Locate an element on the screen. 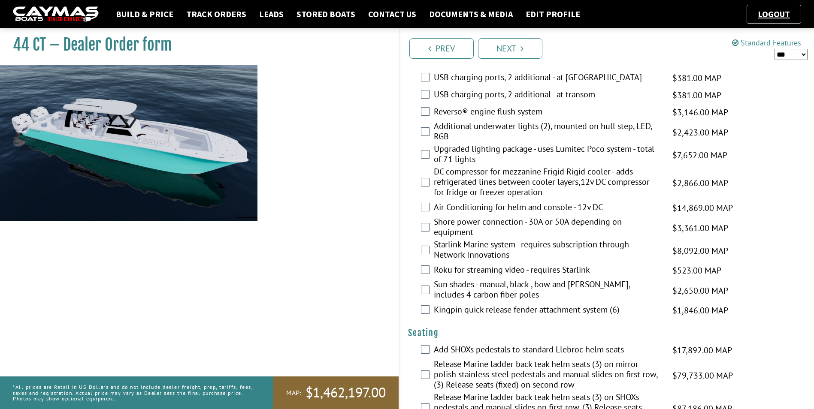 The height and width of the screenshot is (409, 814). h4: Seating is located at coordinates (607, 333).